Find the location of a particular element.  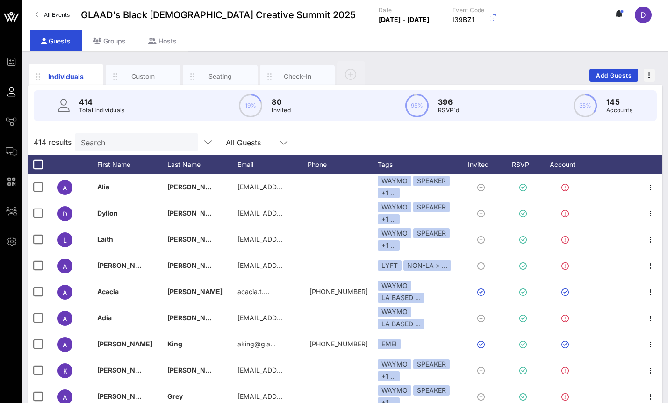

span: Add Guests is located at coordinates (614, 75).